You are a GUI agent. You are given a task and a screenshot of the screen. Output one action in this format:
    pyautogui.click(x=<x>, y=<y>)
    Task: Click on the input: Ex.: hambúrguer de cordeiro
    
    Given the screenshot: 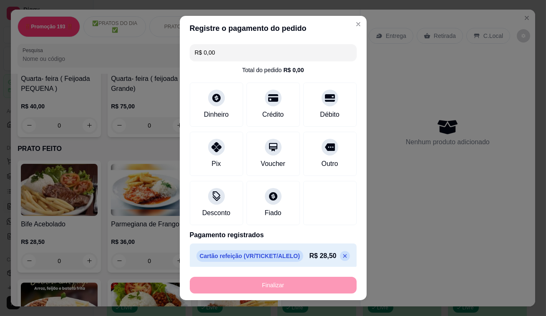 What is the action you would take?
    pyautogui.click(x=273, y=53)
    